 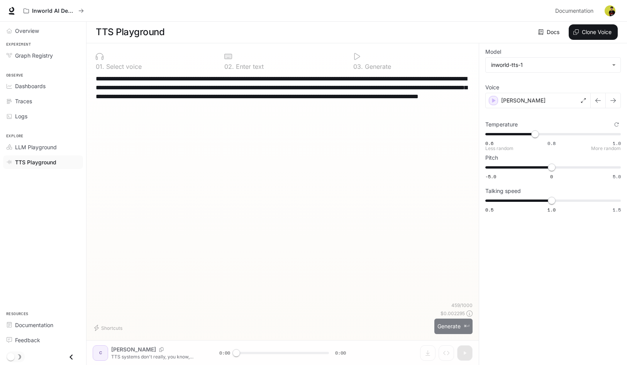 What do you see at coordinates (499, 148) in the screenshot?
I see `p: Less random` at bounding box center [499, 148].